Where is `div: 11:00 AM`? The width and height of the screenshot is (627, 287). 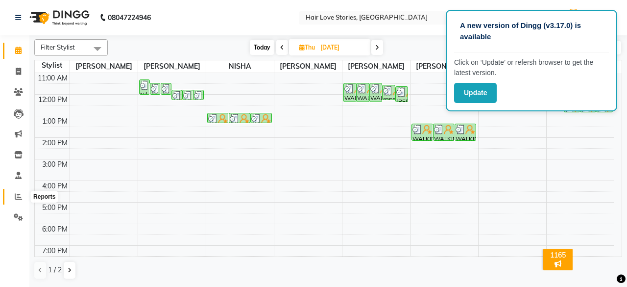 div: 11:00 AM is located at coordinates (52, 78).